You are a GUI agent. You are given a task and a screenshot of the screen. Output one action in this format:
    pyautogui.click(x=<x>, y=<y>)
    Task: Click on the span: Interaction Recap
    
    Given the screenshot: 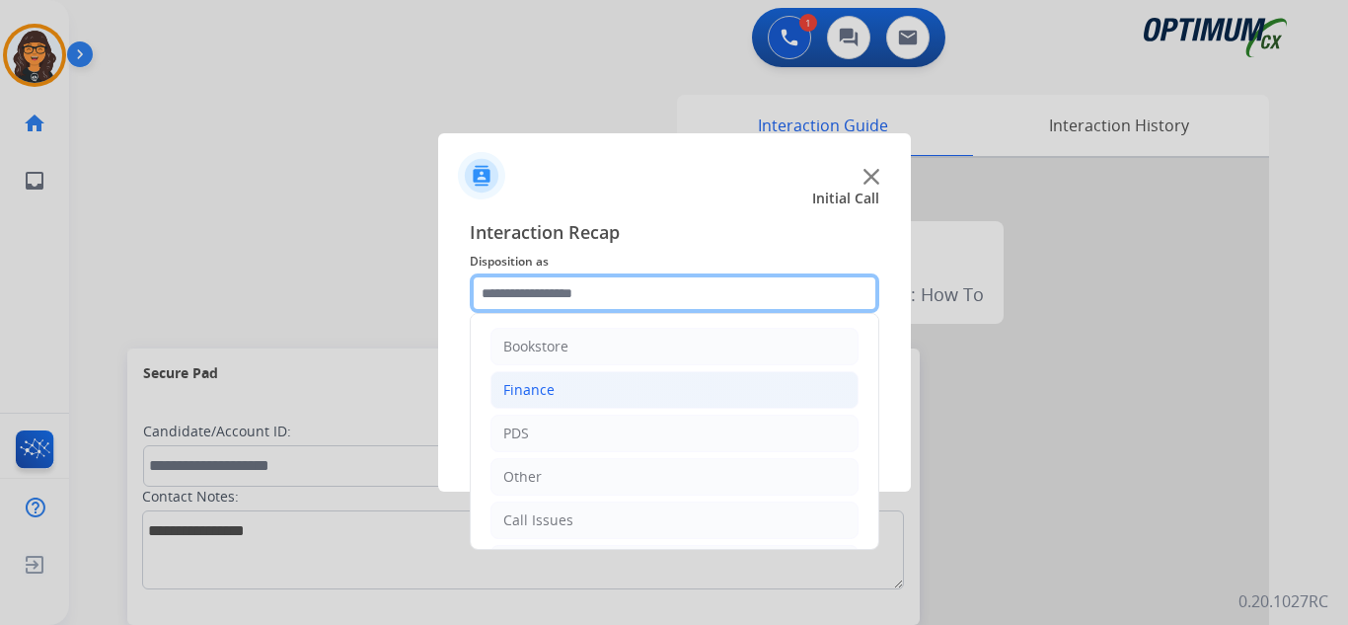 What is the action you would take?
    pyautogui.click(x=674, y=234)
    